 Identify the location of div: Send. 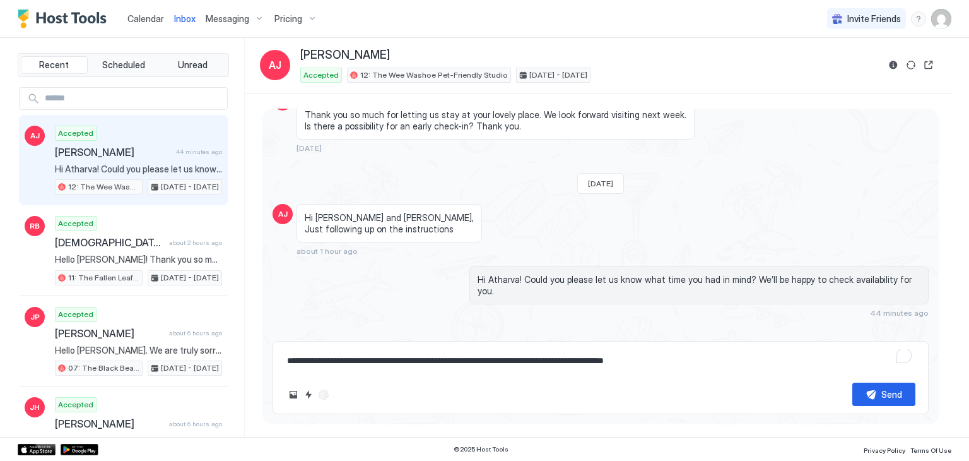
(892, 394).